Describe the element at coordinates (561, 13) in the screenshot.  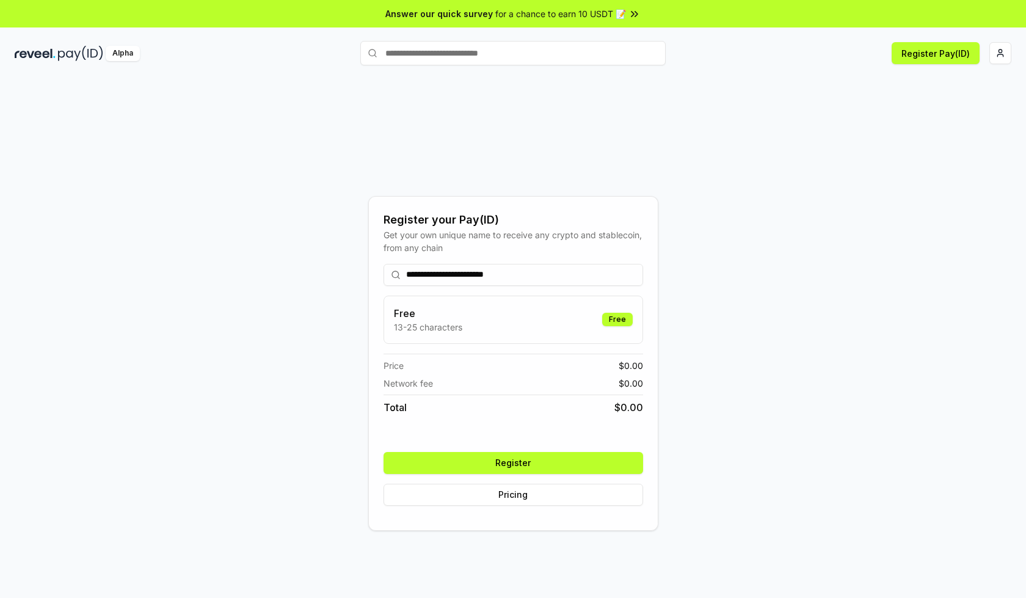
I see `span: for a chance to earn 10 USDT 📝` at that location.